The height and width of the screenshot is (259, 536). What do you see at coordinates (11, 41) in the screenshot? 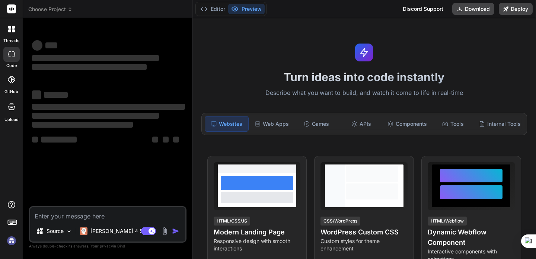
I see `label: threads` at bounding box center [11, 41].